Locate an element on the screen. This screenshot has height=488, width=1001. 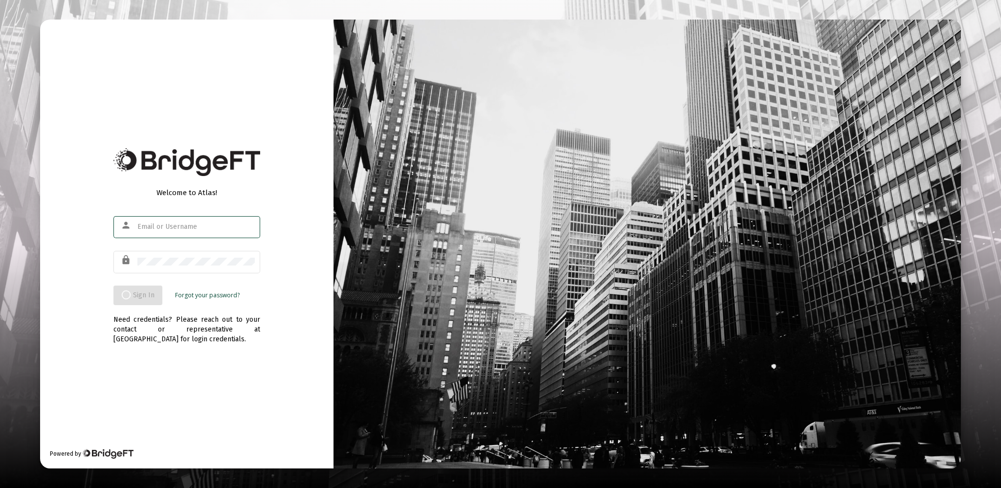
button: Sign In is located at coordinates (138, 295).